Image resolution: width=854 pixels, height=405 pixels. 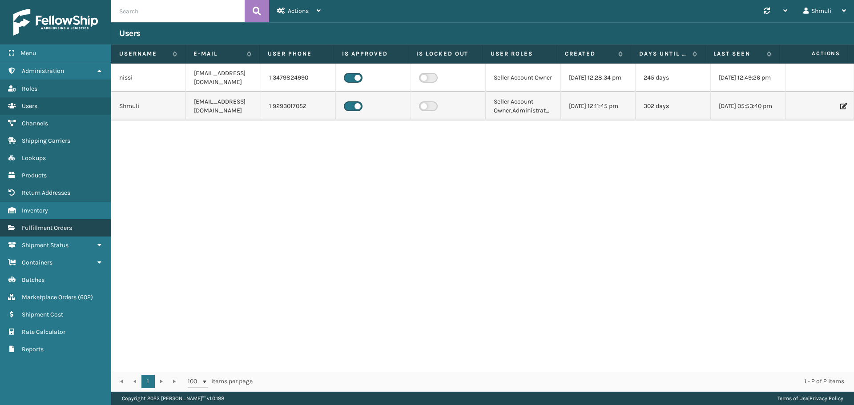 What do you see at coordinates (37, 262) in the screenshot?
I see `span: Containers` at bounding box center [37, 262].